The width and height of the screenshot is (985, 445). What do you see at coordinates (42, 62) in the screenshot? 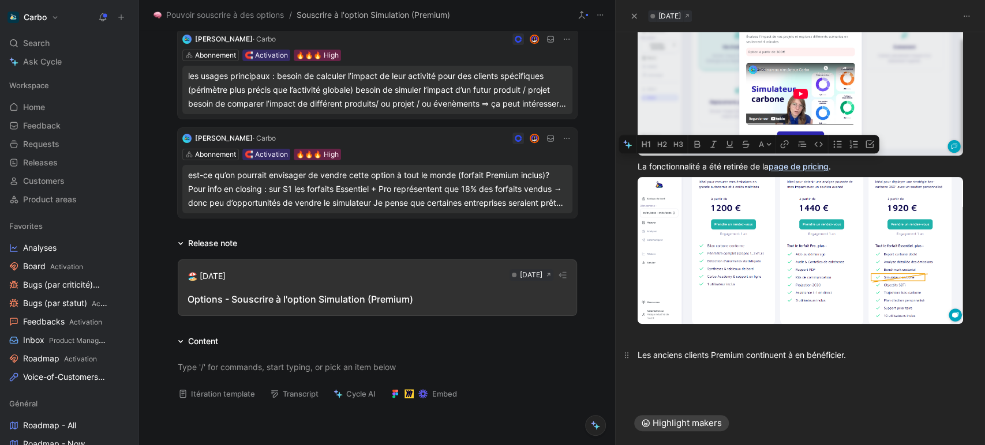
I see `span: Ask Cycle` at bounding box center [42, 62].